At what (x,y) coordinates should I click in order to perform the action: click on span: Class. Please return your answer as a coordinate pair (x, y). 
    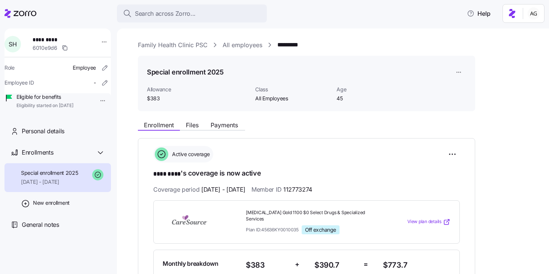
    Looking at the image, I should click on (293, 90).